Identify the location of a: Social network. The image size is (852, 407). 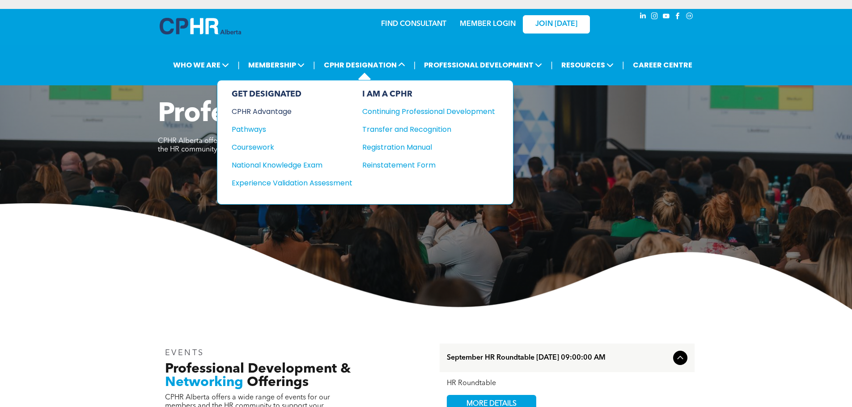
(689, 17).